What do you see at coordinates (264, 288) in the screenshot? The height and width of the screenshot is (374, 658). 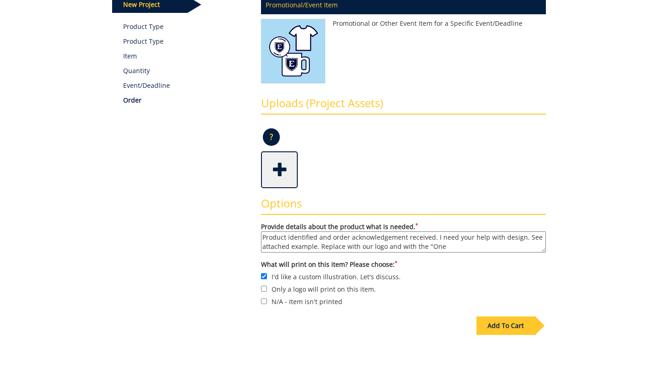 I see `input: Only a logo will print on this item.` at bounding box center [264, 288].